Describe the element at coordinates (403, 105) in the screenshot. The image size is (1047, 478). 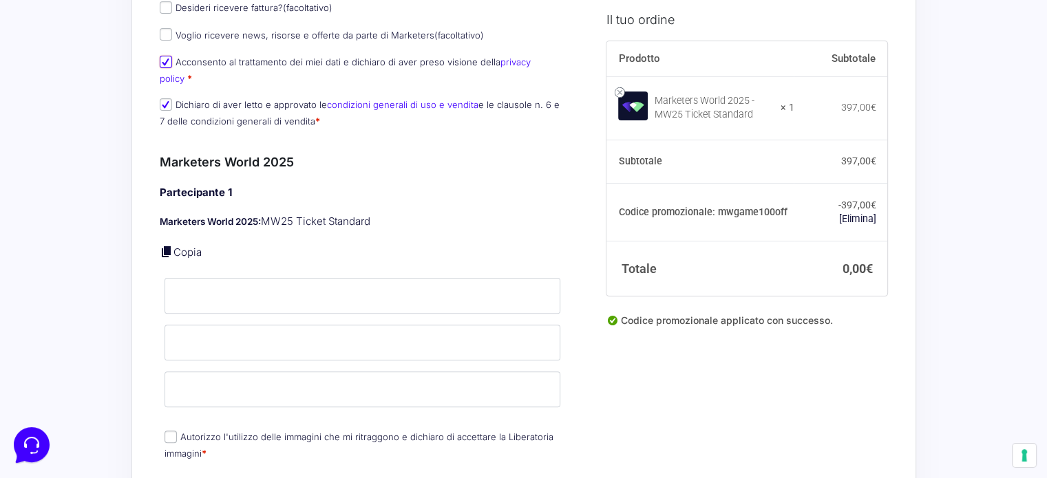
I see `a: condizioni generali di uso e vendita` at that location.